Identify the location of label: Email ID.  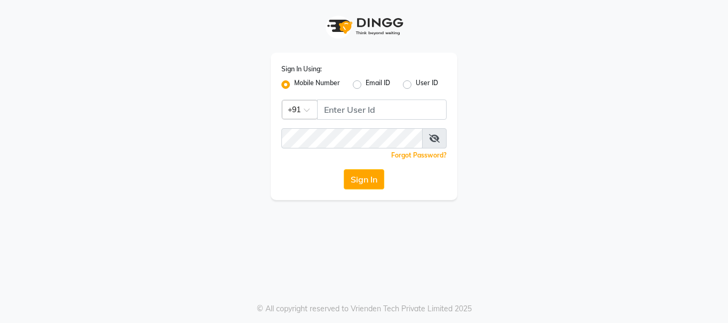
(378, 85).